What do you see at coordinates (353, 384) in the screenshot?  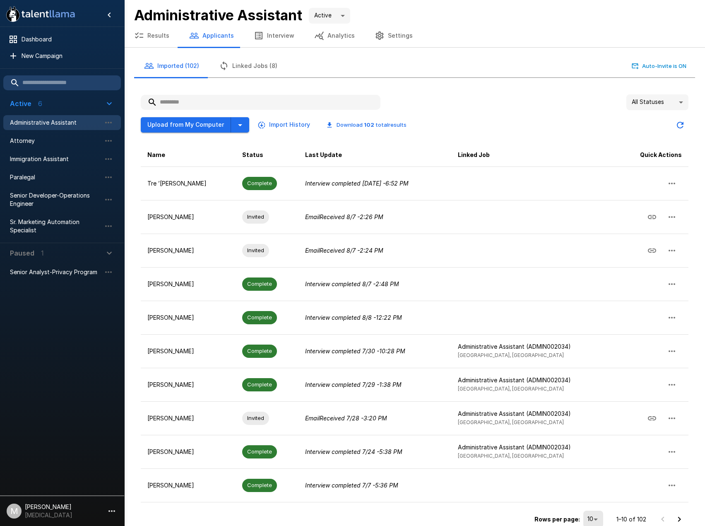 I see `i: Interview completed 7/29 - 1:38 PM` at bounding box center [353, 384].